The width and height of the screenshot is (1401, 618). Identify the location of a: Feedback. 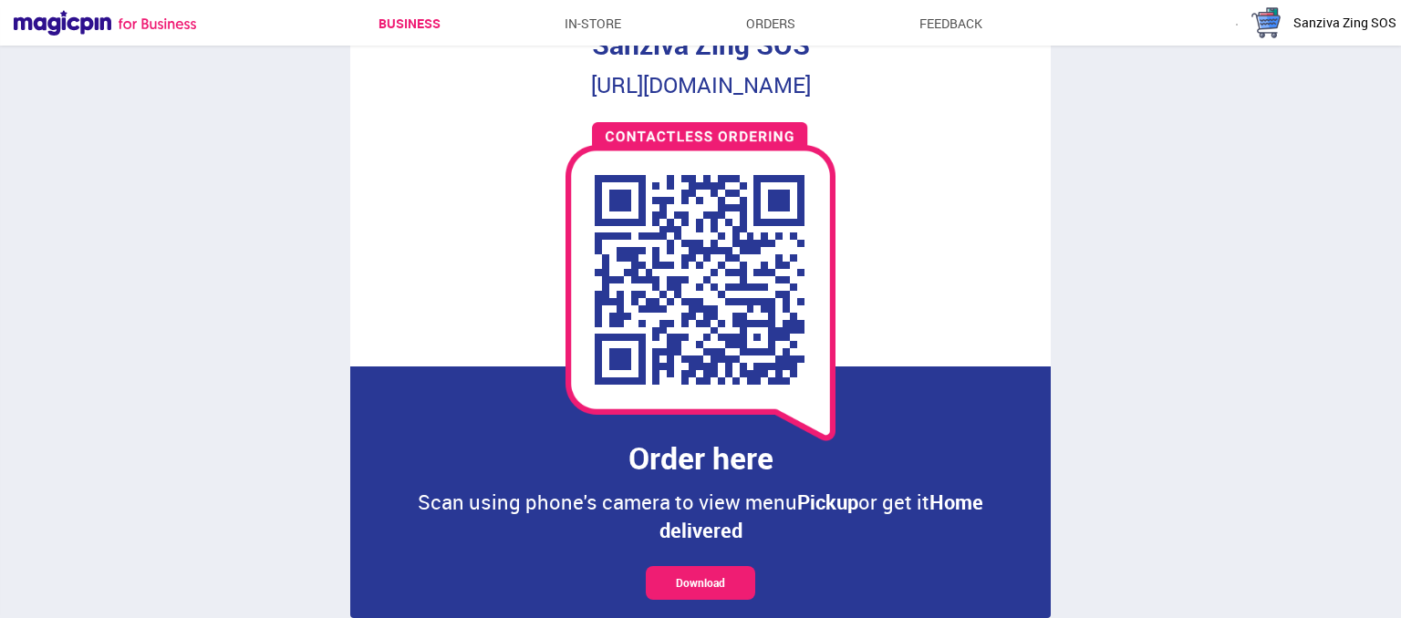
(950, 24).